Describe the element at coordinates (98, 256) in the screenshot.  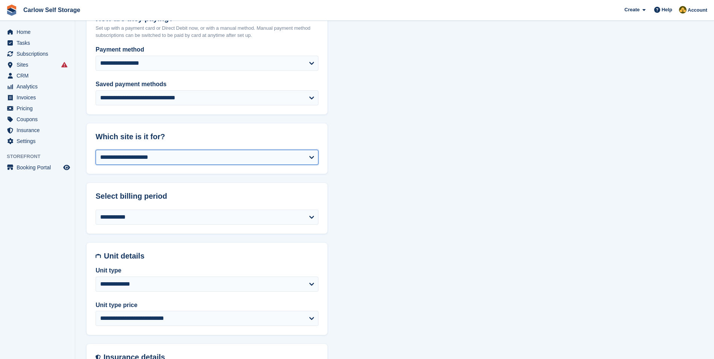
I see `img: unit-details-icon-595b0c5c156355b767ba7b61e002efae458ec76ed5ec05730b8e856ff9ea34a9.svg` at that location.